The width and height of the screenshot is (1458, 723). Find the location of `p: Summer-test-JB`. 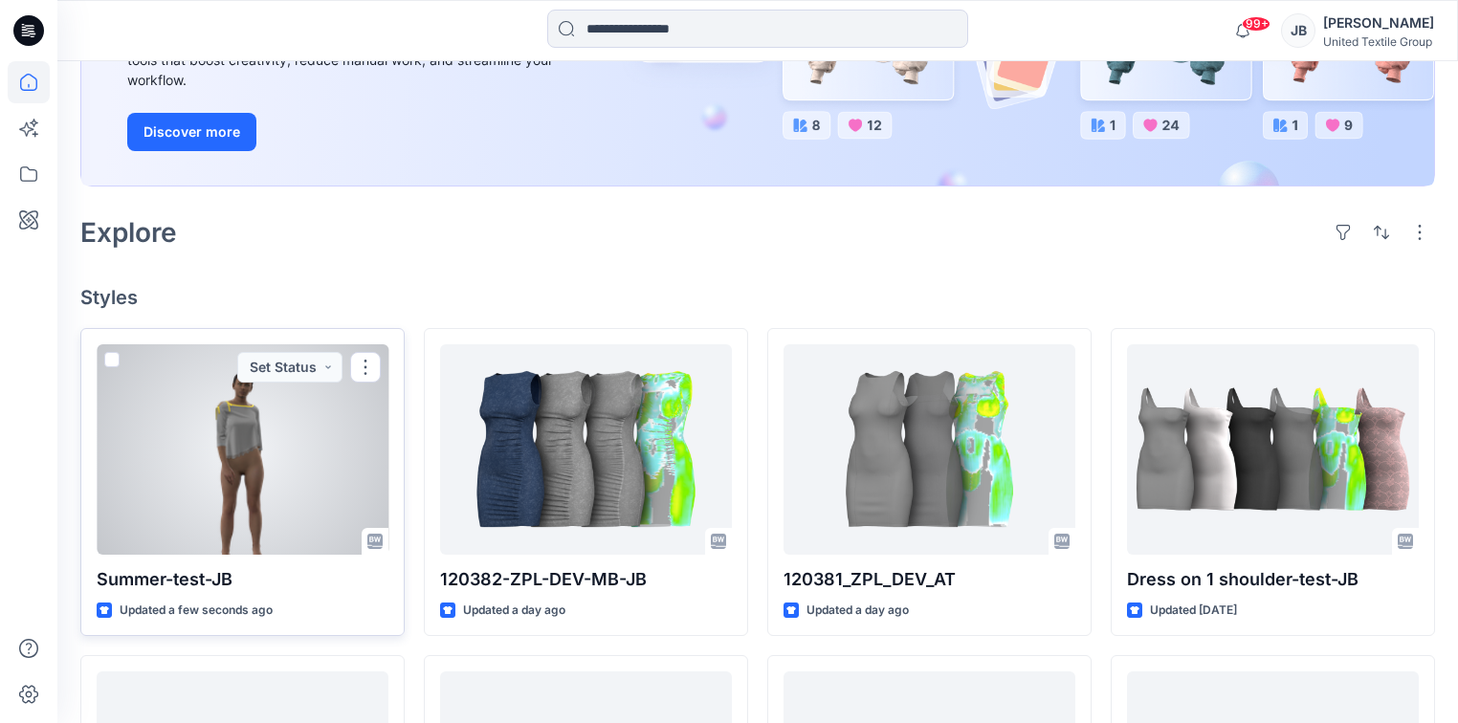

p: Summer-test-JB is located at coordinates (242, 580).